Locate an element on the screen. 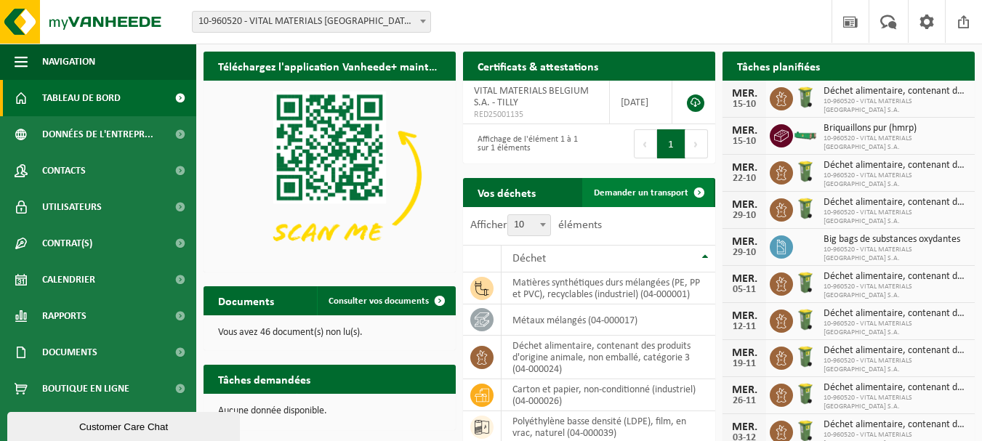  span: Documents is located at coordinates (70, 352).